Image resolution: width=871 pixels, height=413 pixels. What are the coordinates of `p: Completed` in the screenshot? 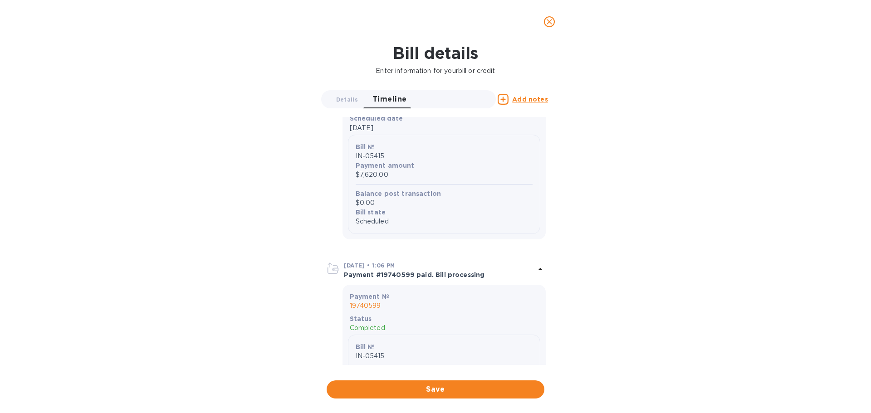 It's located at (444, 328).